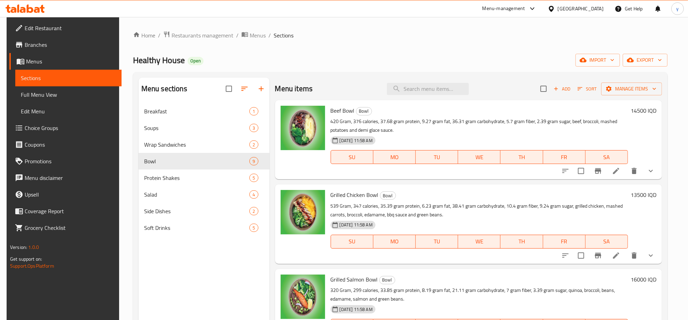 This screenshot has width=688, height=320. Describe the element at coordinates (197, 111) in the screenshot. I see `span: Breakfast` at that location.